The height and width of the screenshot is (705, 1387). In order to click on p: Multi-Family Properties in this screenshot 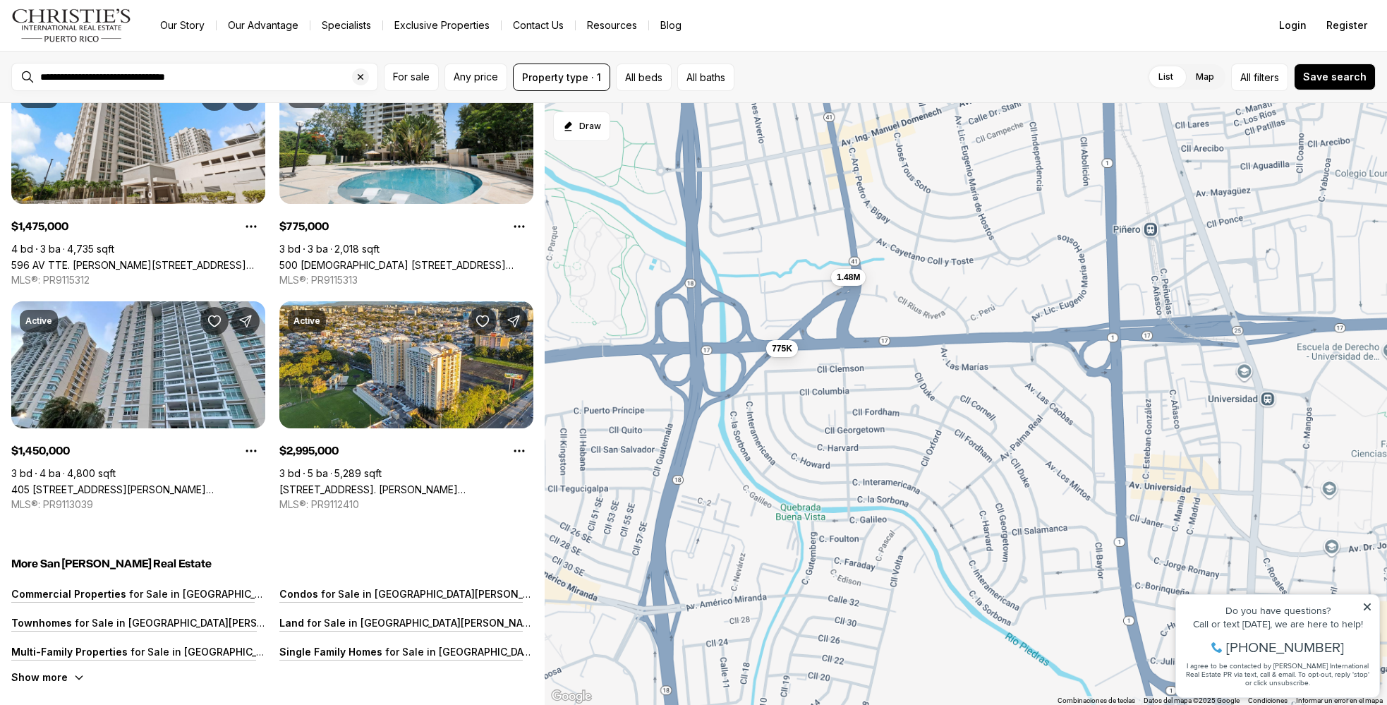, I will do `click(69, 651)`.